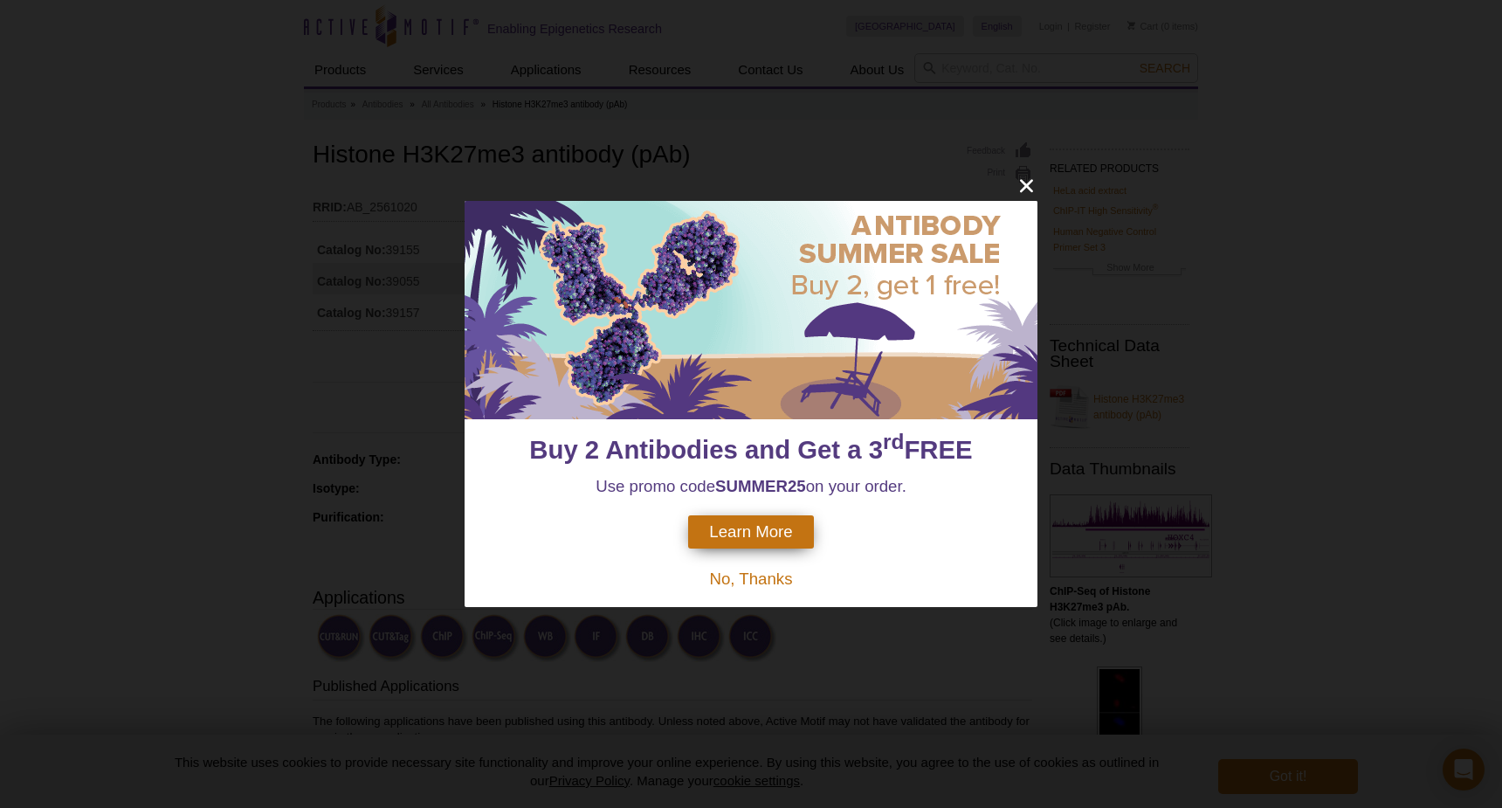 Image resolution: width=1502 pixels, height=808 pixels. I want to click on span: Buy 2 Antibodies and Get a 3 FREE, so click(750, 449).